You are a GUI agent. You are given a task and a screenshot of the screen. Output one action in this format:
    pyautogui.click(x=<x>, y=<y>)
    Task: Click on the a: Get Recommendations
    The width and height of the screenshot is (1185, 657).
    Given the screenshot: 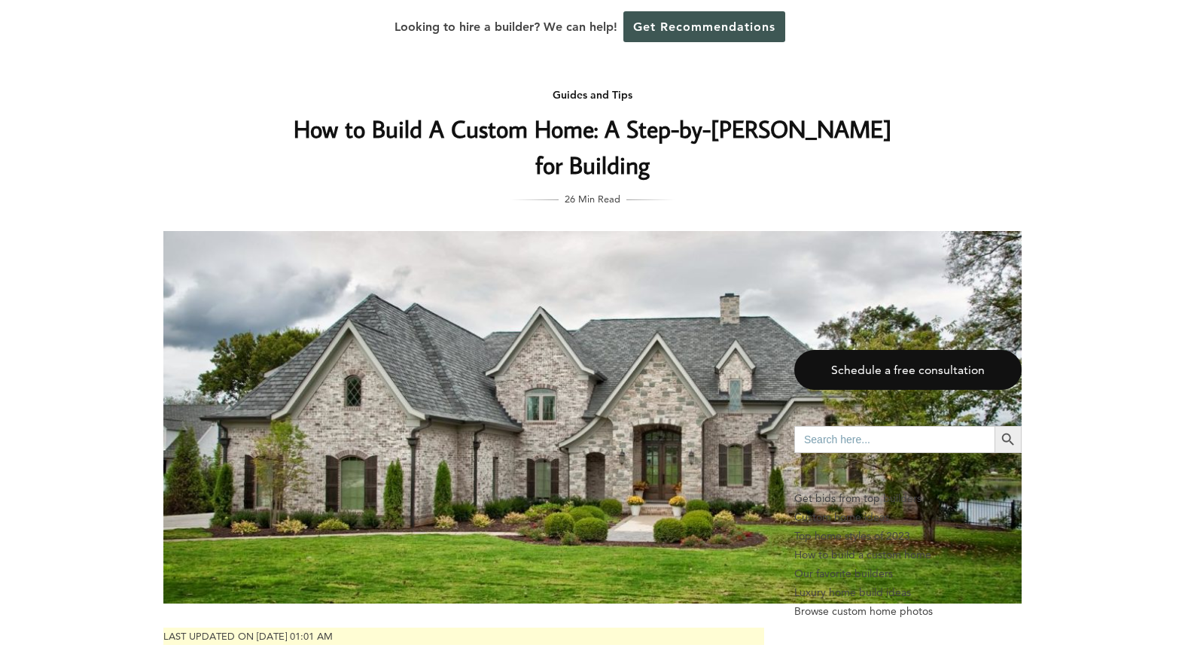 What is the action you would take?
    pyautogui.click(x=704, y=26)
    